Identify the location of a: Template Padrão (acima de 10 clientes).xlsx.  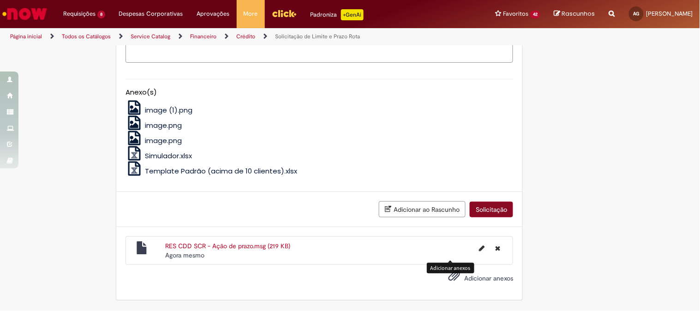
(211, 171).